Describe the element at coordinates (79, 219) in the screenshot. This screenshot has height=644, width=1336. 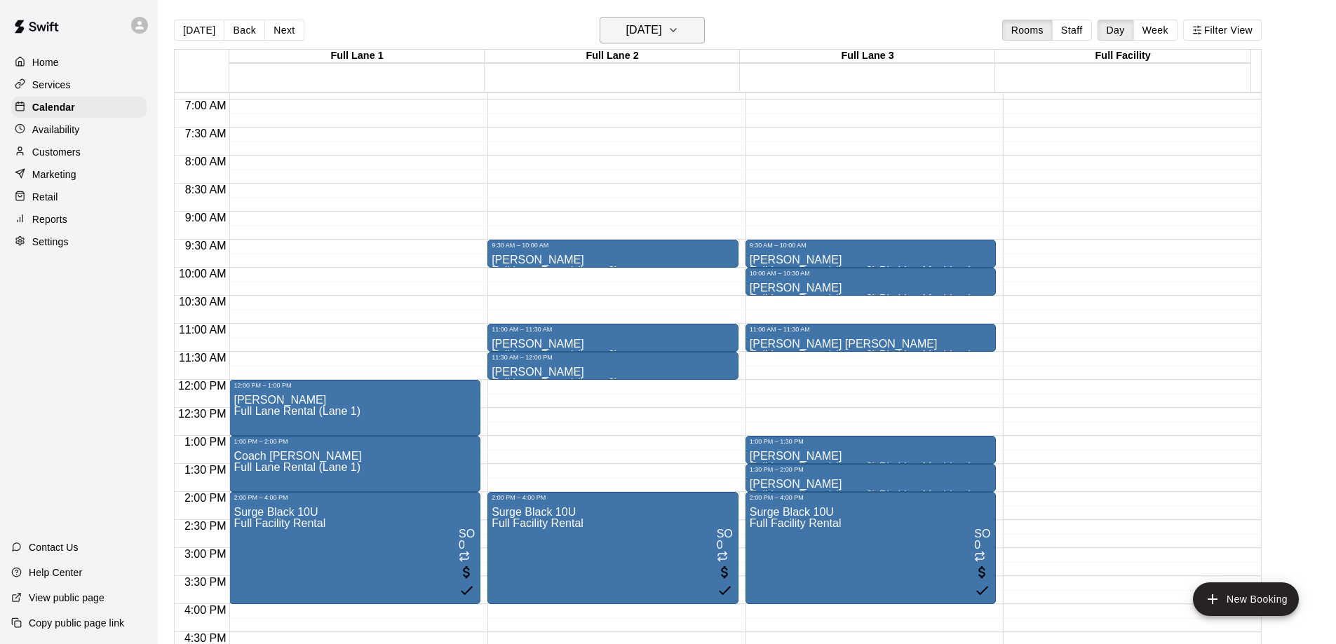
I see `div: Reports` at that location.